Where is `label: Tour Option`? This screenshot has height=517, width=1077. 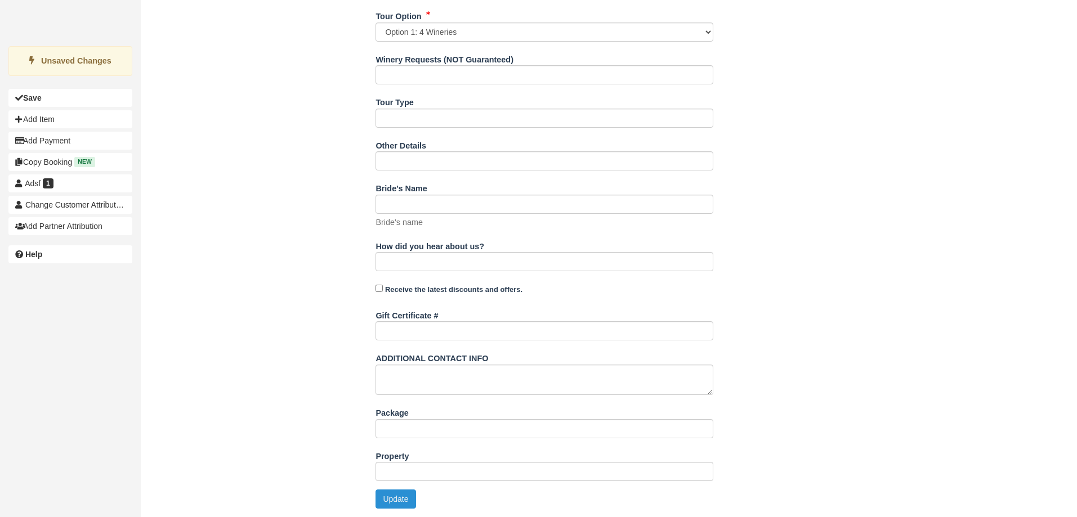 label: Tour Option is located at coordinates (398, 15).